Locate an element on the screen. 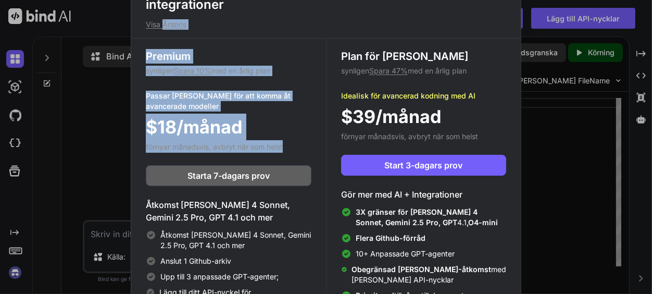 The image size is (652, 294). p: Idealisk för avancerad kodning med AI is located at coordinates (424, 96).